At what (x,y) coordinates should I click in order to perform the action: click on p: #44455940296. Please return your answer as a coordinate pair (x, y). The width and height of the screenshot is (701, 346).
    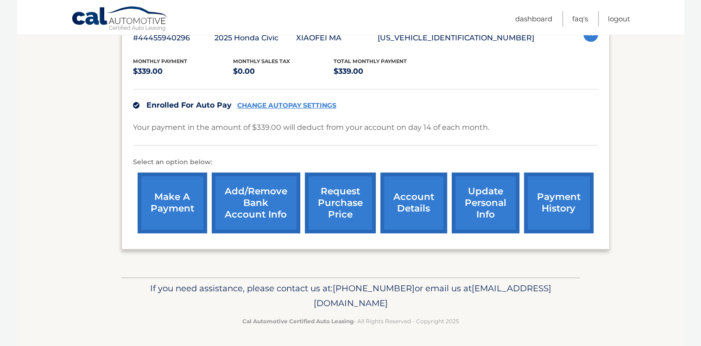
    Looking at the image, I should click on (174, 38).